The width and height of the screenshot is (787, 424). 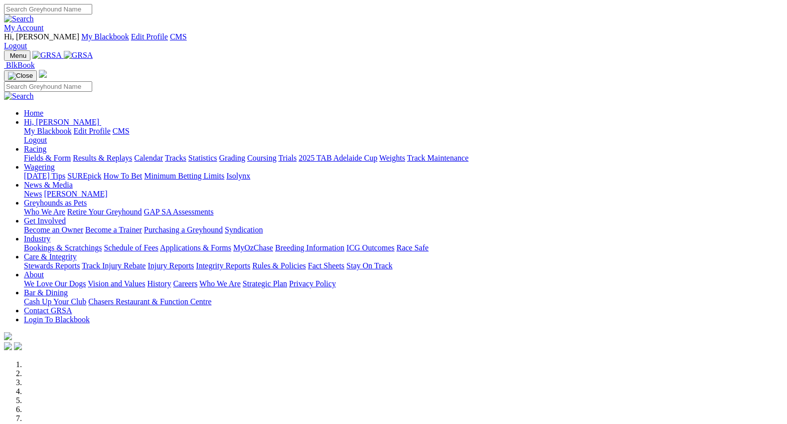 What do you see at coordinates (33, 113) in the screenshot?
I see `a: Home` at bounding box center [33, 113].